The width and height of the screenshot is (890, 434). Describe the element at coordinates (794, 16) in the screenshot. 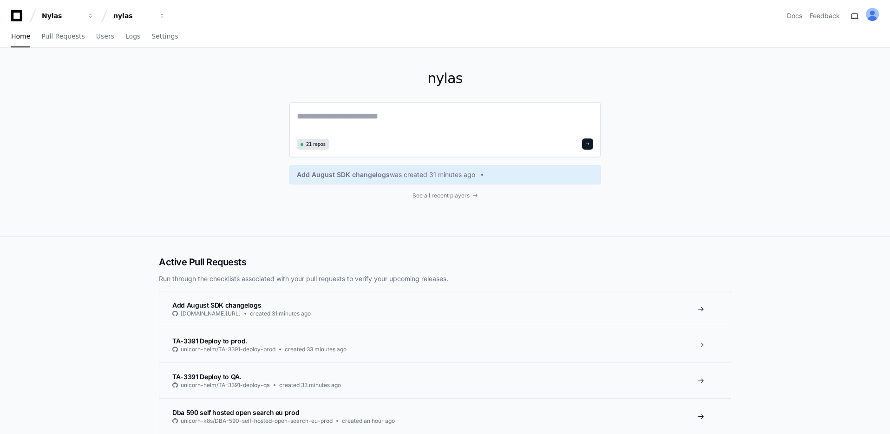

I see `a: Docs` at that location.